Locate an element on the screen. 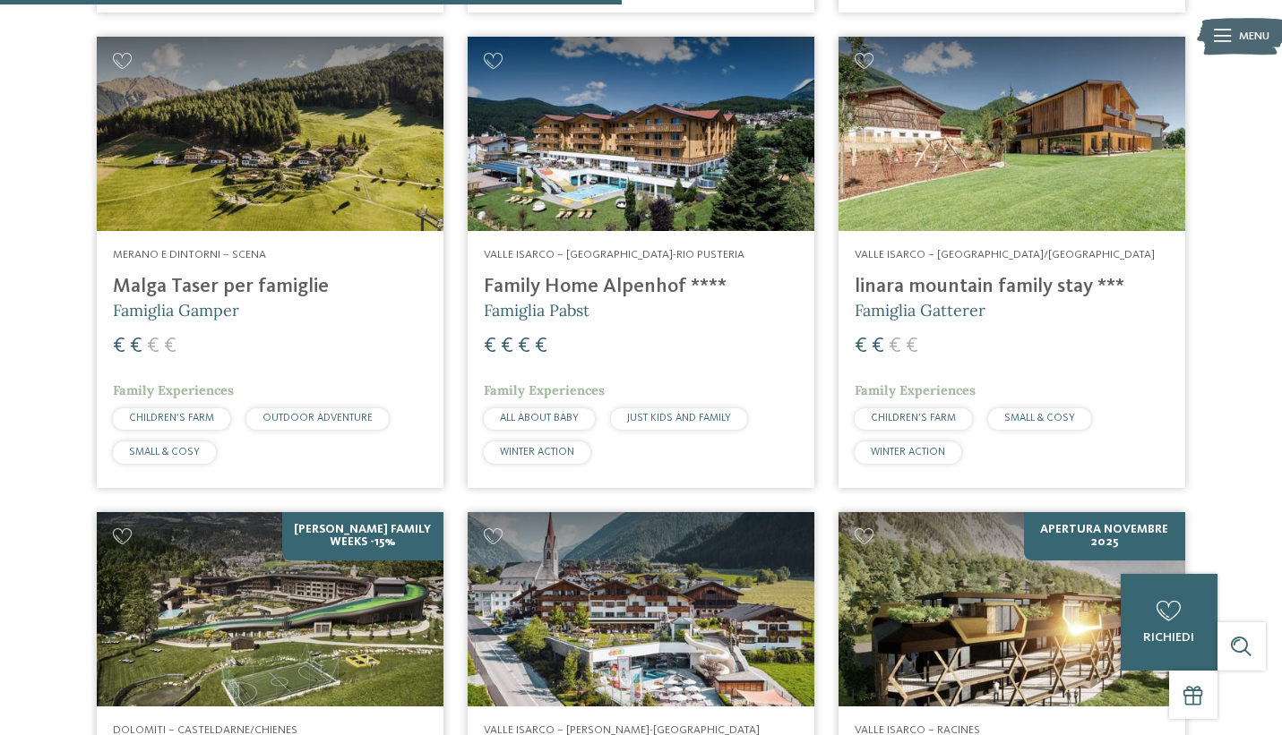  span: Famiglia Gatterer is located at coordinates (920, 310).